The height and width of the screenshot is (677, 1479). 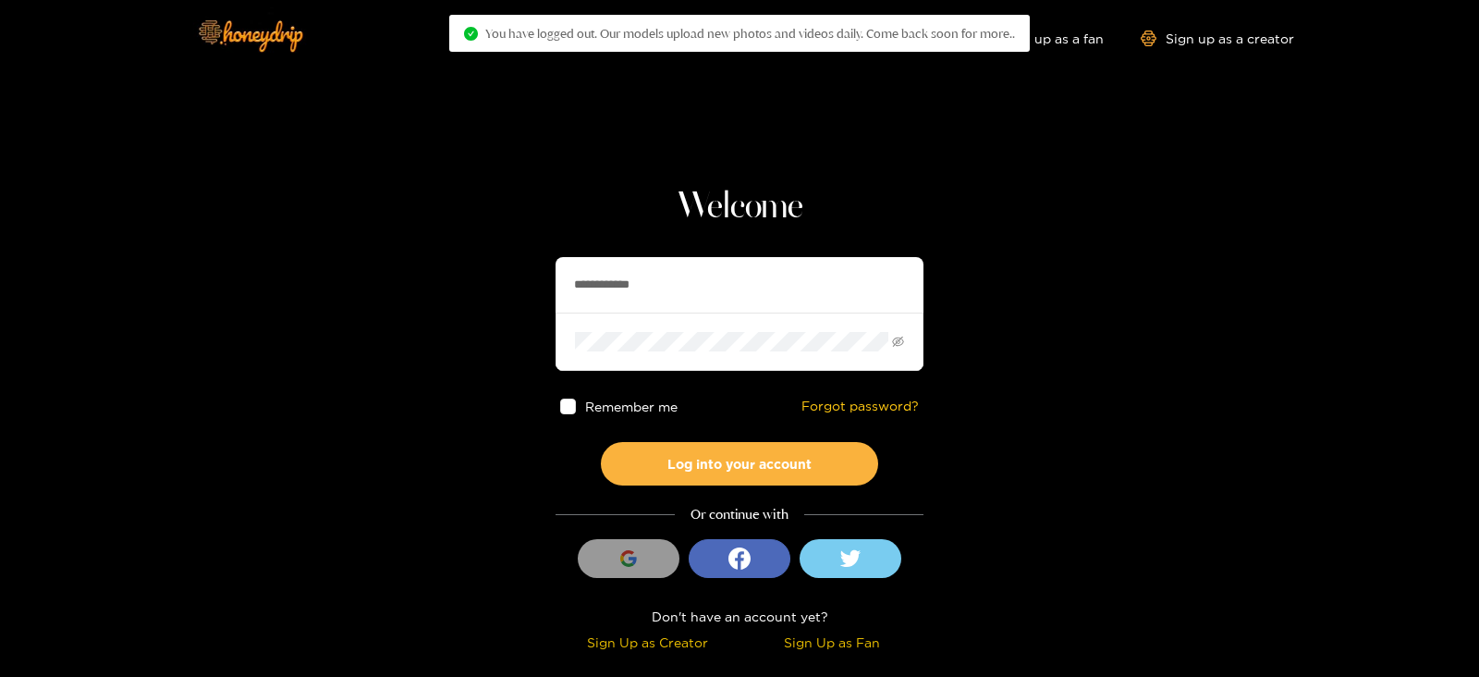 What do you see at coordinates (860, 406) in the screenshot?
I see `a: Forgot password?` at bounding box center [860, 406].